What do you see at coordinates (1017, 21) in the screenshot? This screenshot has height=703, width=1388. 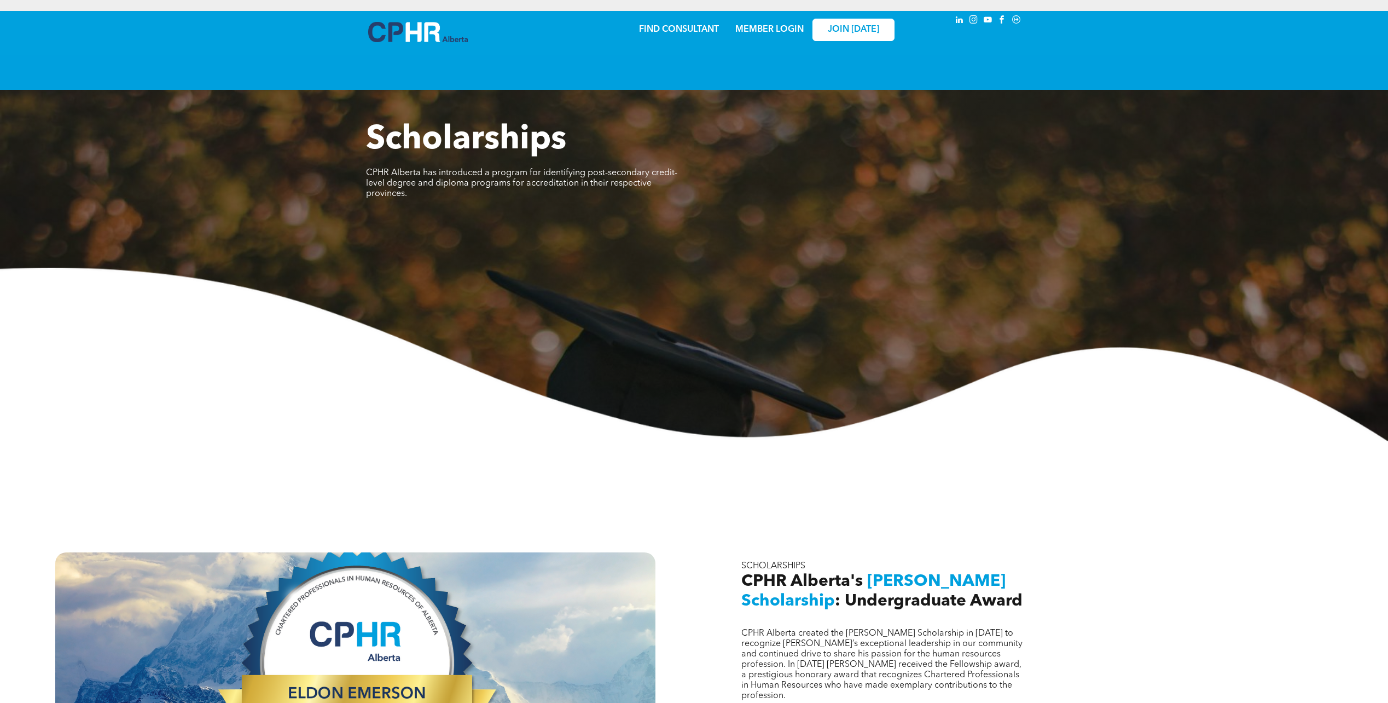 I see `a: Social network` at bounding box center [1017, 21].